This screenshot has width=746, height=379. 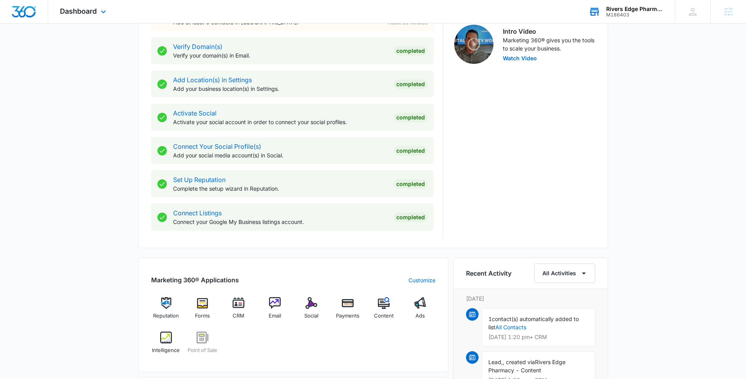 What do you see at coordinates (384, 311) in the screenshot?
I see `a: Content` at bounding box center [384, 311].